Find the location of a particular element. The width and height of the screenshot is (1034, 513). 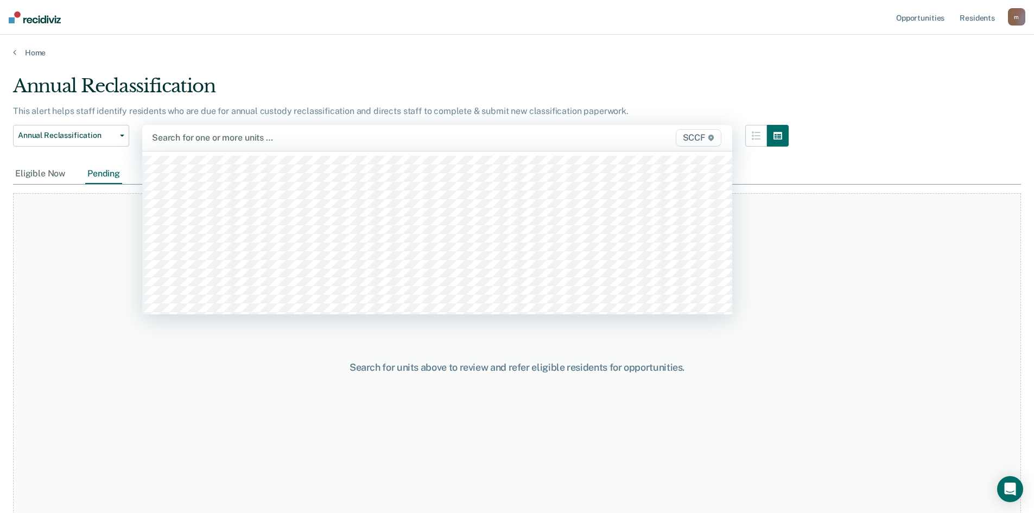

span: Annual Reclassification is located at coordinates (67, 135).